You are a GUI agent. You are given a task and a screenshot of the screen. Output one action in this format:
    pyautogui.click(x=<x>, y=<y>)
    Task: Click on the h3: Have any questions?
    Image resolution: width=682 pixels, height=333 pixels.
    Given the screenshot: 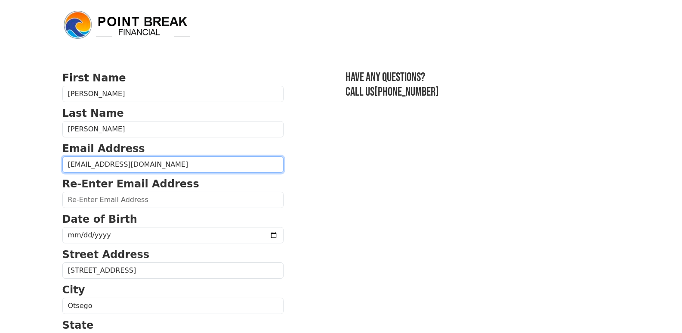 What is the action you would take?
    pyautogui.click(x=483, y=78)
    